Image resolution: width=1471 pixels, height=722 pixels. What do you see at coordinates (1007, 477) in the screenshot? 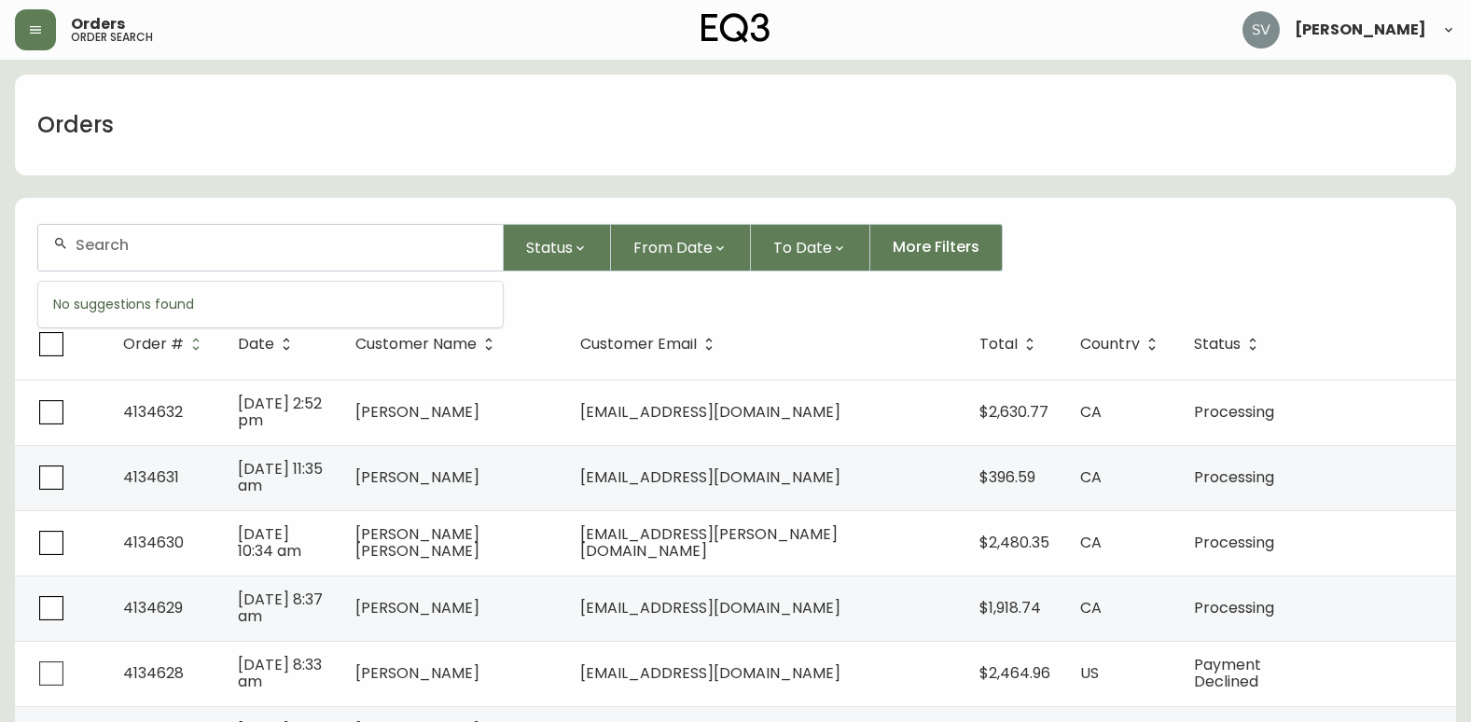
I see `span: $396.59` at bounding box center [1007, 477].